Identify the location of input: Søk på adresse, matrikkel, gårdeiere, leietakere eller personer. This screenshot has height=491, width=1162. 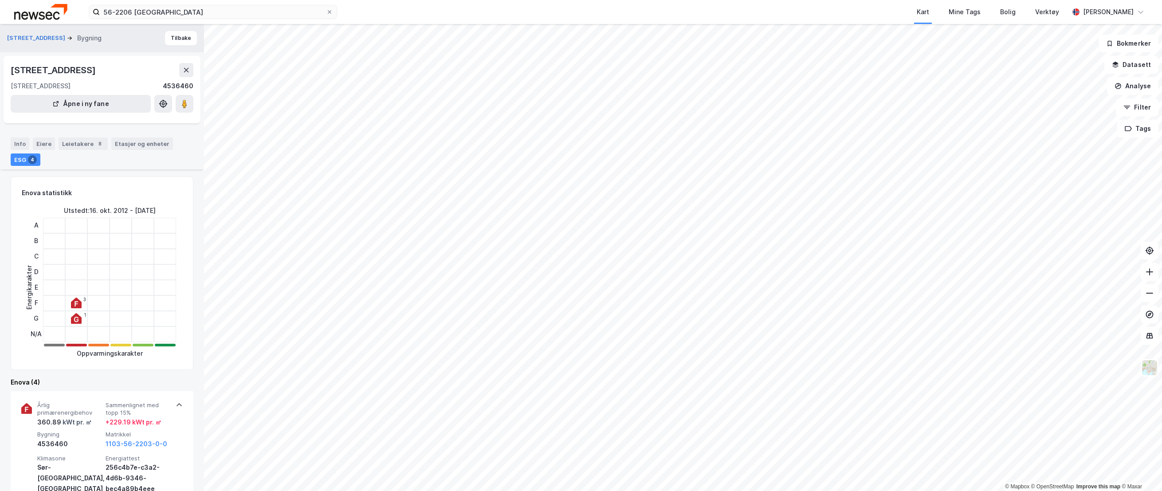
(213, 12).